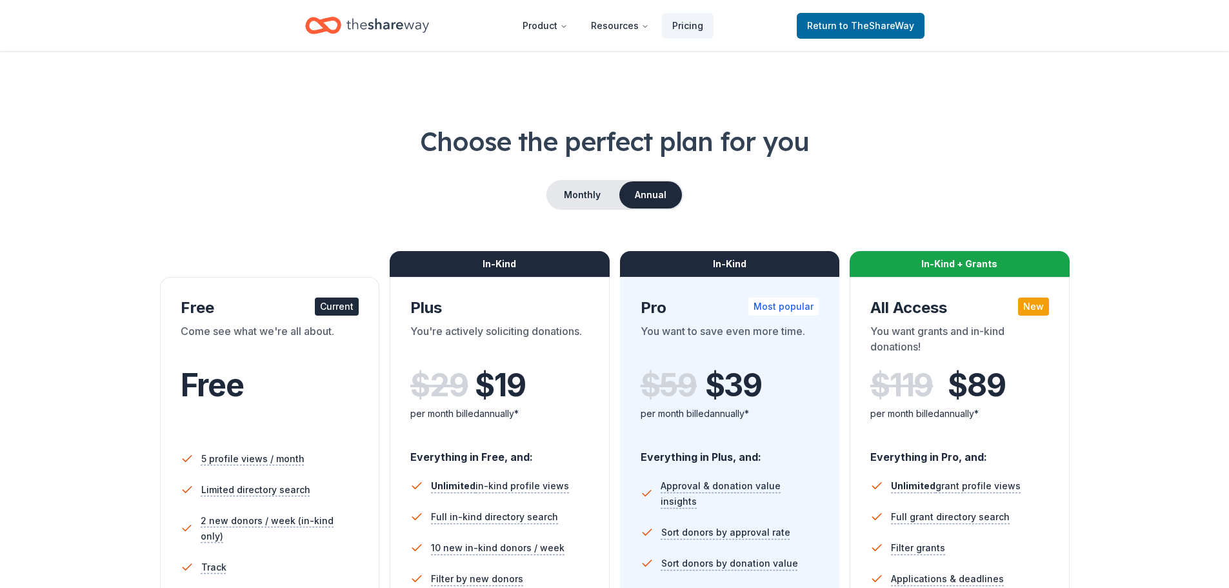 This screenshot has height=588, width=1229. Describe the element at coordinates (688, 26) in the screenshot. I see `a: Pricing` at that location.